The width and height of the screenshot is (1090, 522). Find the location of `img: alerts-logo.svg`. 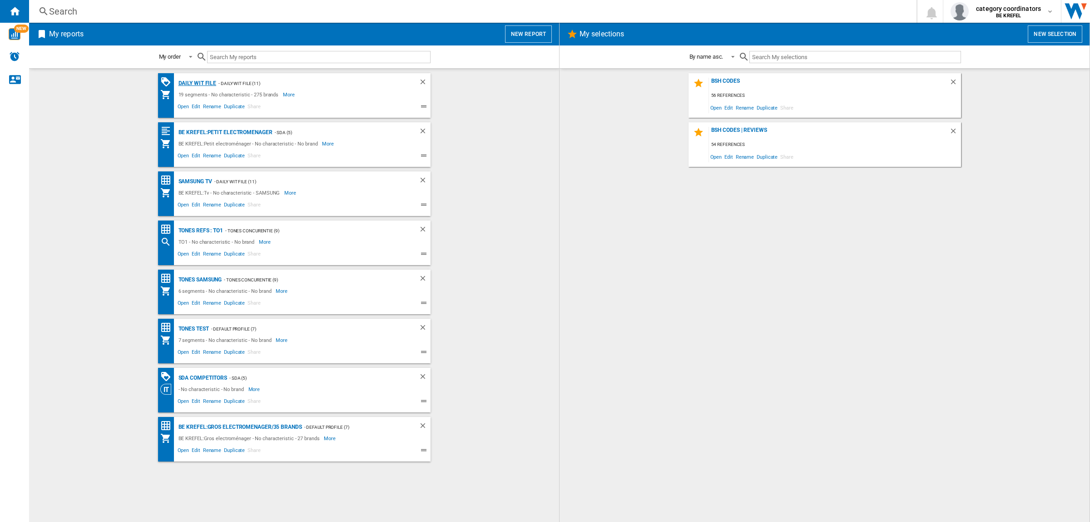

img: alerts-logo.svg is located at coordinates (15, 56).